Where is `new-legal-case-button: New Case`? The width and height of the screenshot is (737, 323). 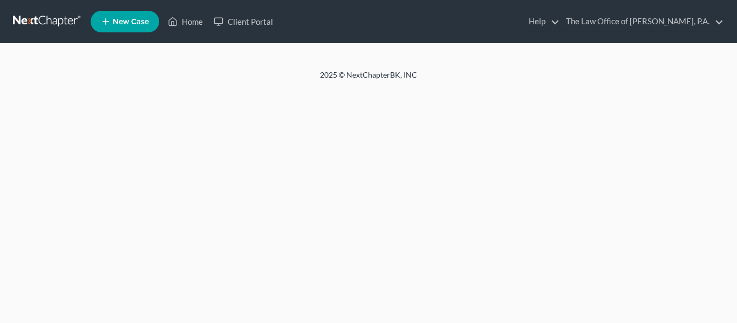
new-legal-case-button: New Case is located at coordinates (125, 22).